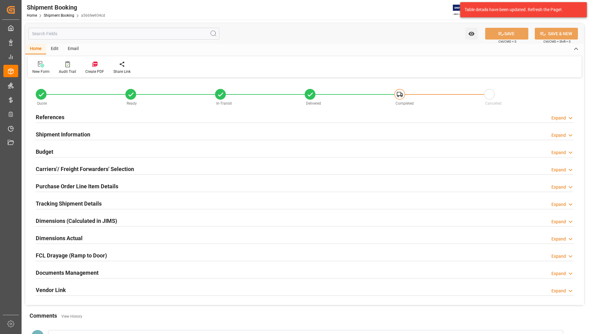 The height and width of the screenshot is (334, 589). Describe the element at coordinates (508, 41) in the screenshot. I see `span: Ctrl/CMD + S` at that location.